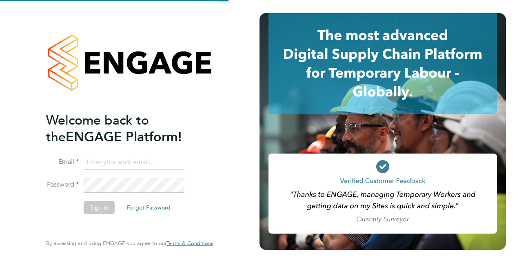  Describe the element at coordinates (130, 243) in the screenshot. I see `span: By accessing and using ENGAGE you agree to our` at that location.